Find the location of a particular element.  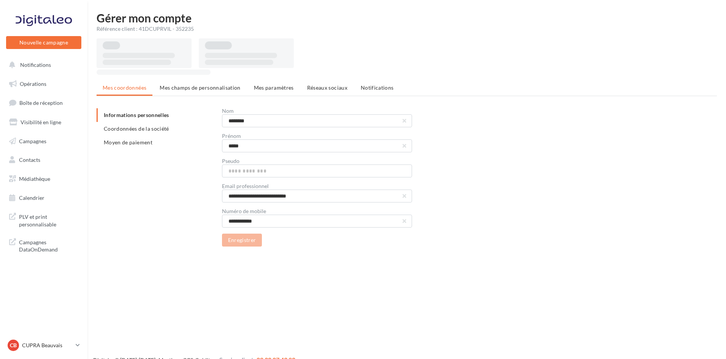

span: Réseaux sociaux is located at coordinates (327, 87).